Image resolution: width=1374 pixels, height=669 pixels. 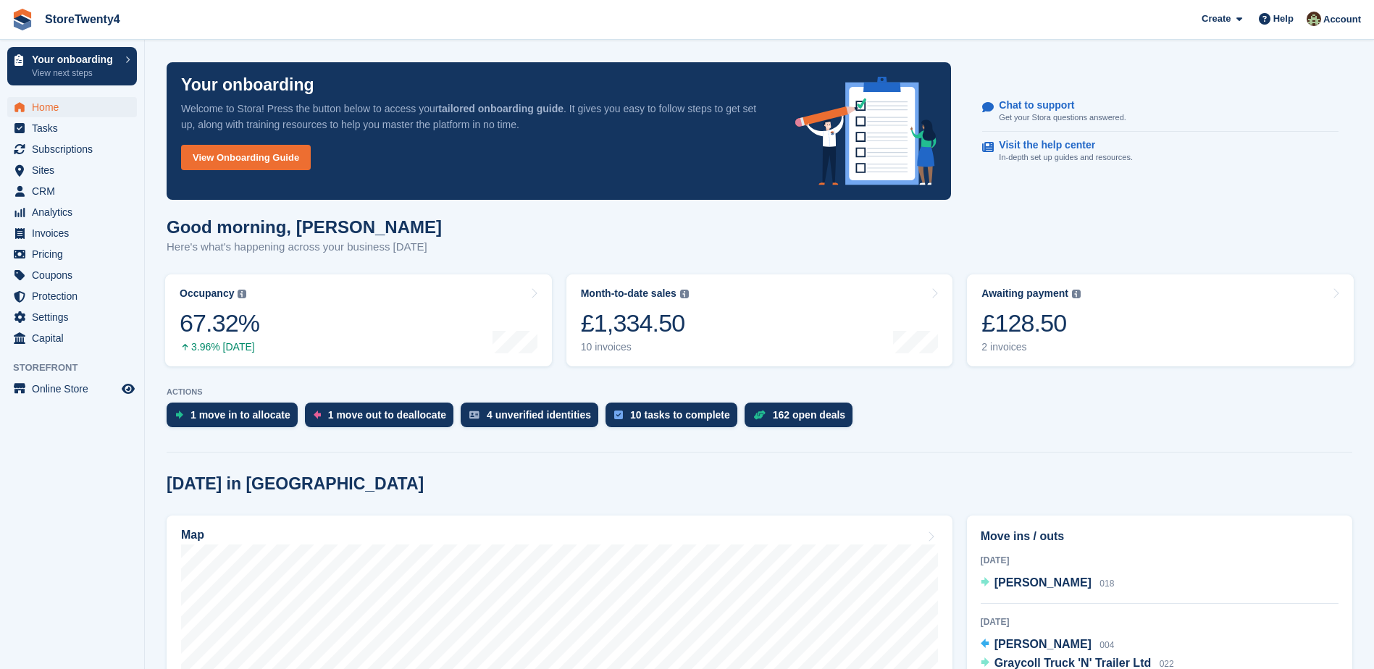 I want to click on img: move_ins_to_allocate_icon-fdf77a2bb77ea45bf5b3d319d69a93e2d87916cf1d5bf7949dd705db3b84f3ca.svg, so click(x=179, y=415).